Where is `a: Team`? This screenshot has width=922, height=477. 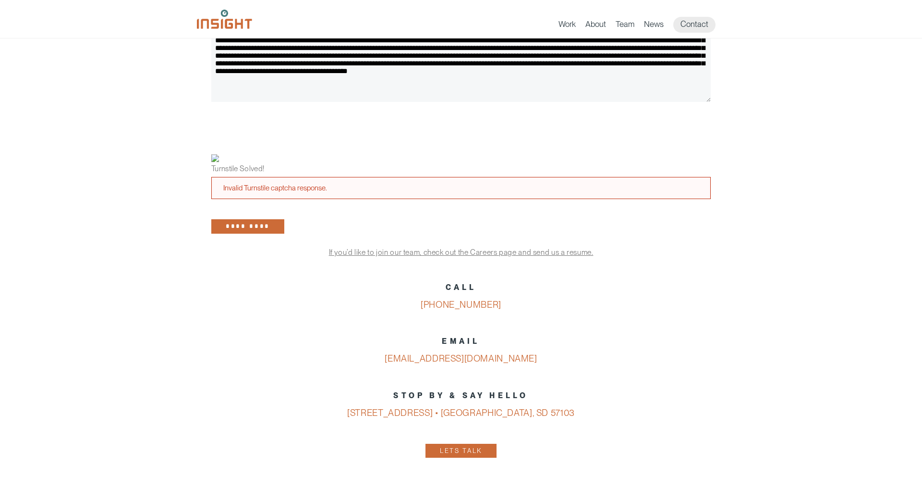
a: Team is located at coordinates (625, 26).